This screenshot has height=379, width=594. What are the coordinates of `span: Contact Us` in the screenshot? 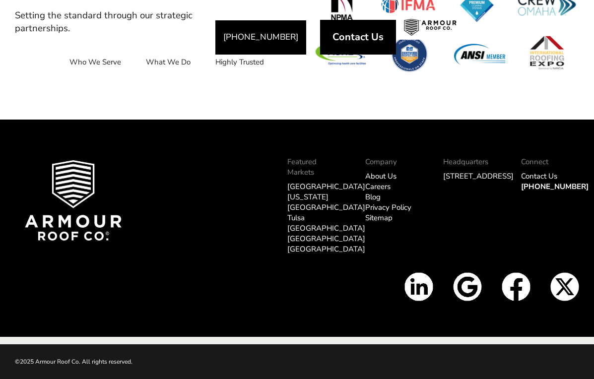 It's located at (358, 37).